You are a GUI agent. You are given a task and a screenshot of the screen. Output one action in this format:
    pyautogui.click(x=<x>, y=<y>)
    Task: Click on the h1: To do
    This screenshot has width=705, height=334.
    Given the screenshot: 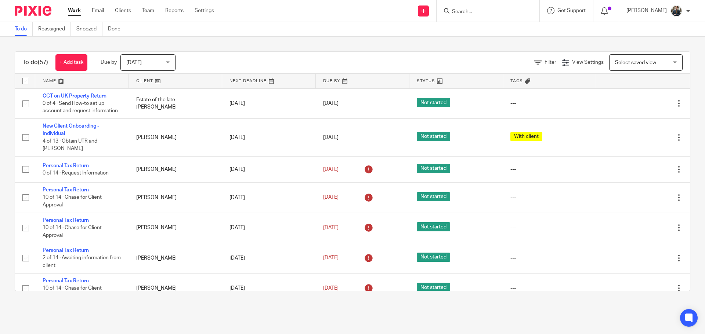 What is the action you would take?
    pyautogui.click(x=35, y=62)
    